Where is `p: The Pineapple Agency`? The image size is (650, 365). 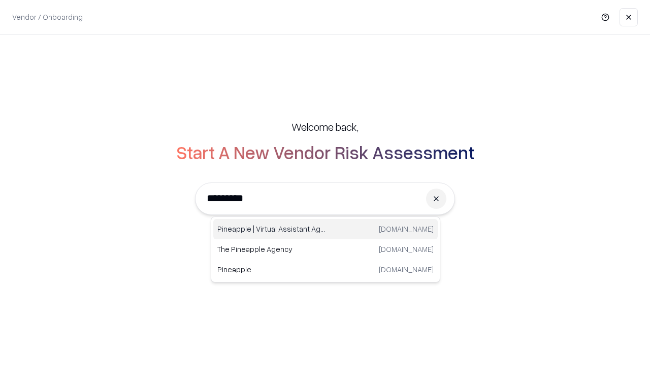
p: The Pineapple Agency is located at coordinates (271, 249).